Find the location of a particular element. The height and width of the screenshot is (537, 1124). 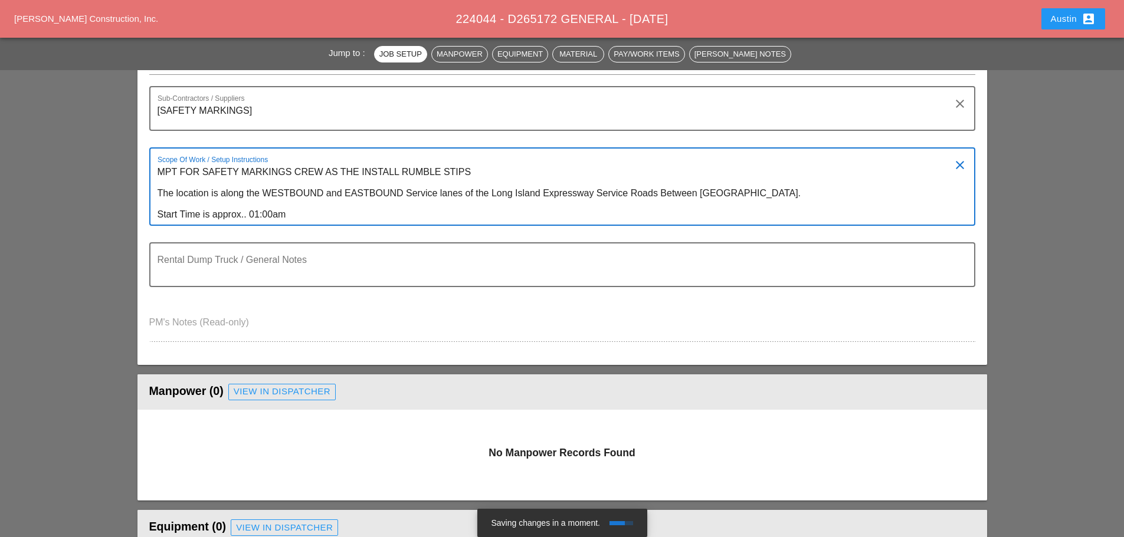

textarea: Scope Of Work / Setup Instructions is located at coordinates (557, 194).